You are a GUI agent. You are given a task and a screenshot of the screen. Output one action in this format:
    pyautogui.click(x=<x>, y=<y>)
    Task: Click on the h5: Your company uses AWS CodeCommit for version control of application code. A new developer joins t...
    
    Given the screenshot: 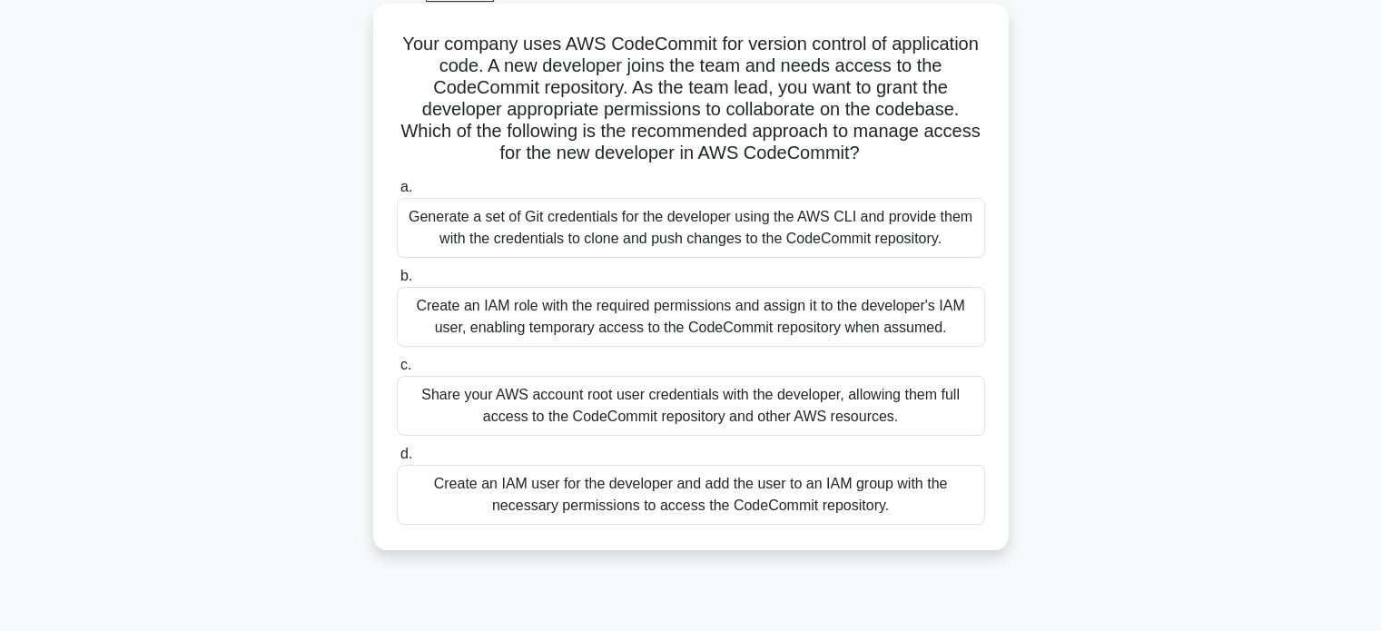 What is the action you would take?
    pyautogui.click(x=691, y=99)
    